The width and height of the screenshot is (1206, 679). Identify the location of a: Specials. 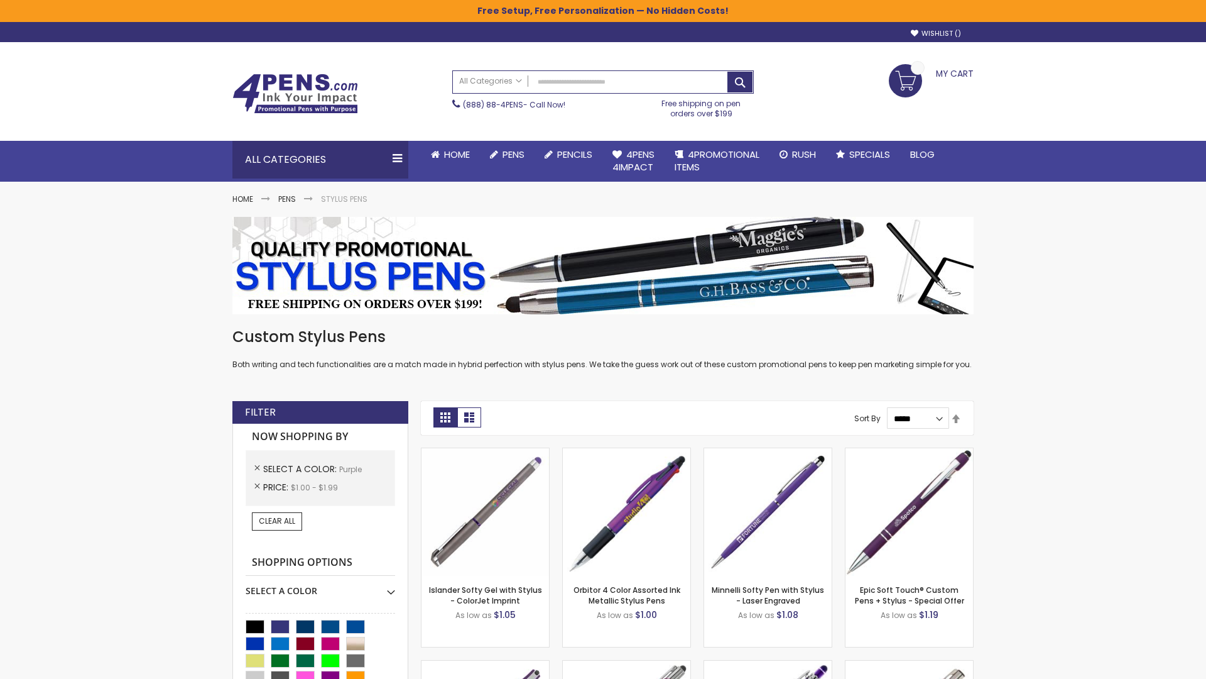
(863, 155).